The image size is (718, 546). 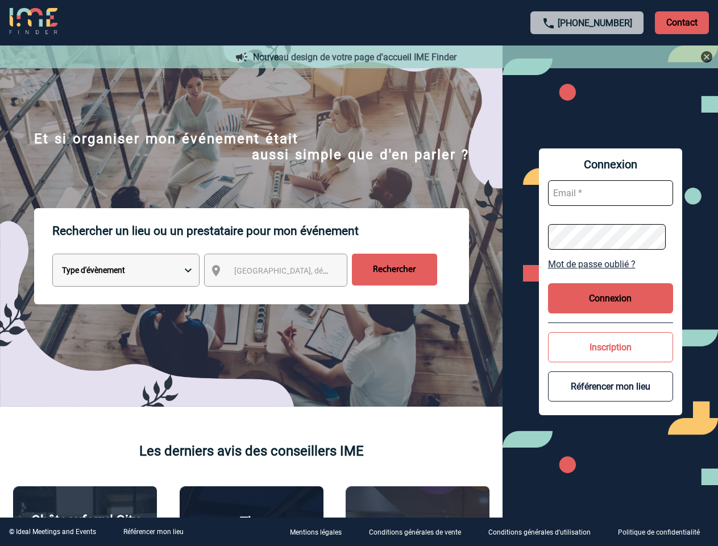 I want to click on a: Référencer mon lieu, so click(x=153, y=531).